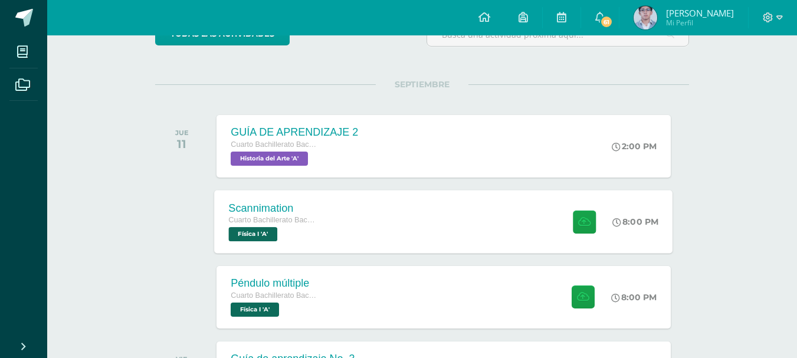 This screenshot has height=358, width=797. What do you see at coordinates (269, 159) in the screenshot?
I see `span: Historia del Arte 'A'` at bounding box center [269, 159].